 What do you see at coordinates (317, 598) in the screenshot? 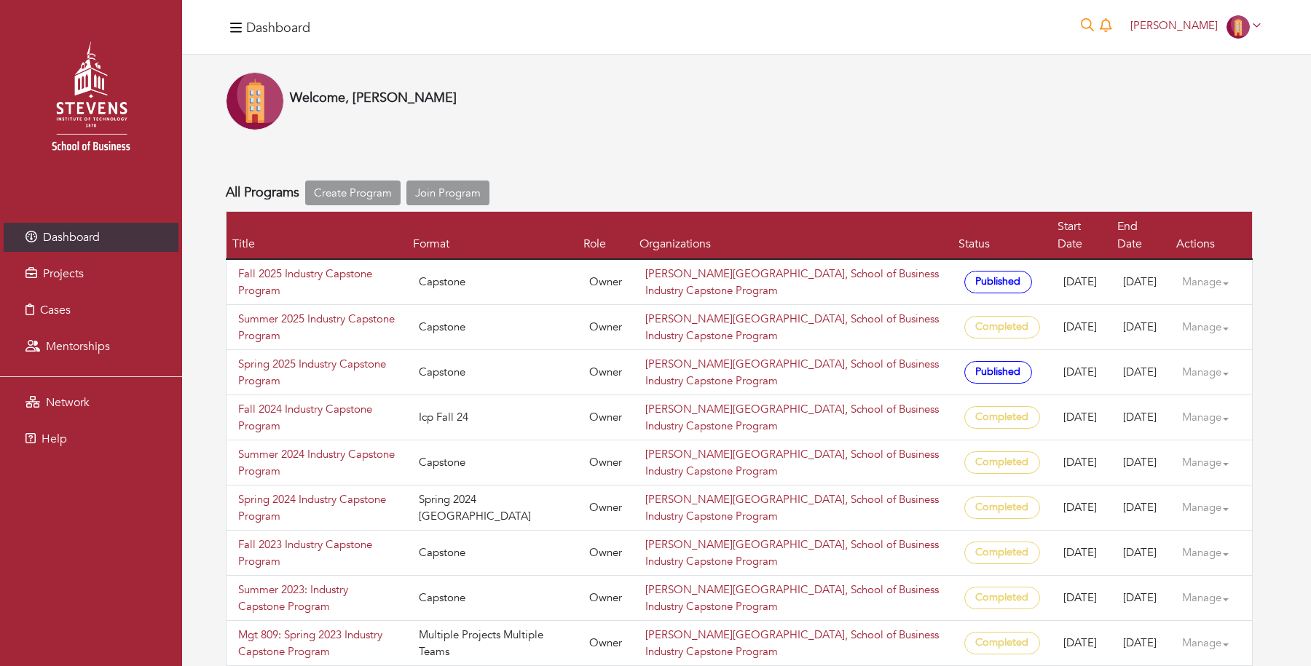
I see `a: Summer 2023: Industry Capstone Program` at bounding box center [317, 598].